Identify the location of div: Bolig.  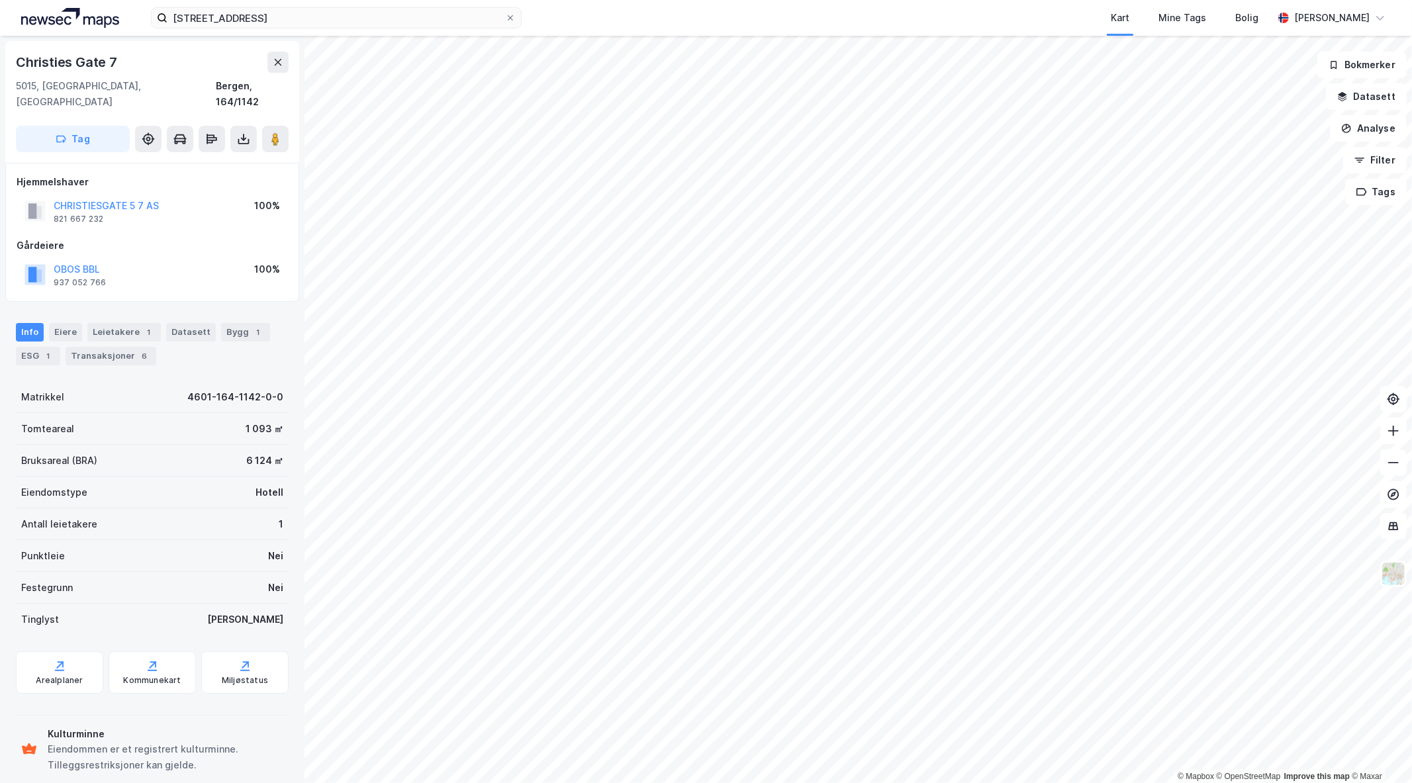
(1246, 18).